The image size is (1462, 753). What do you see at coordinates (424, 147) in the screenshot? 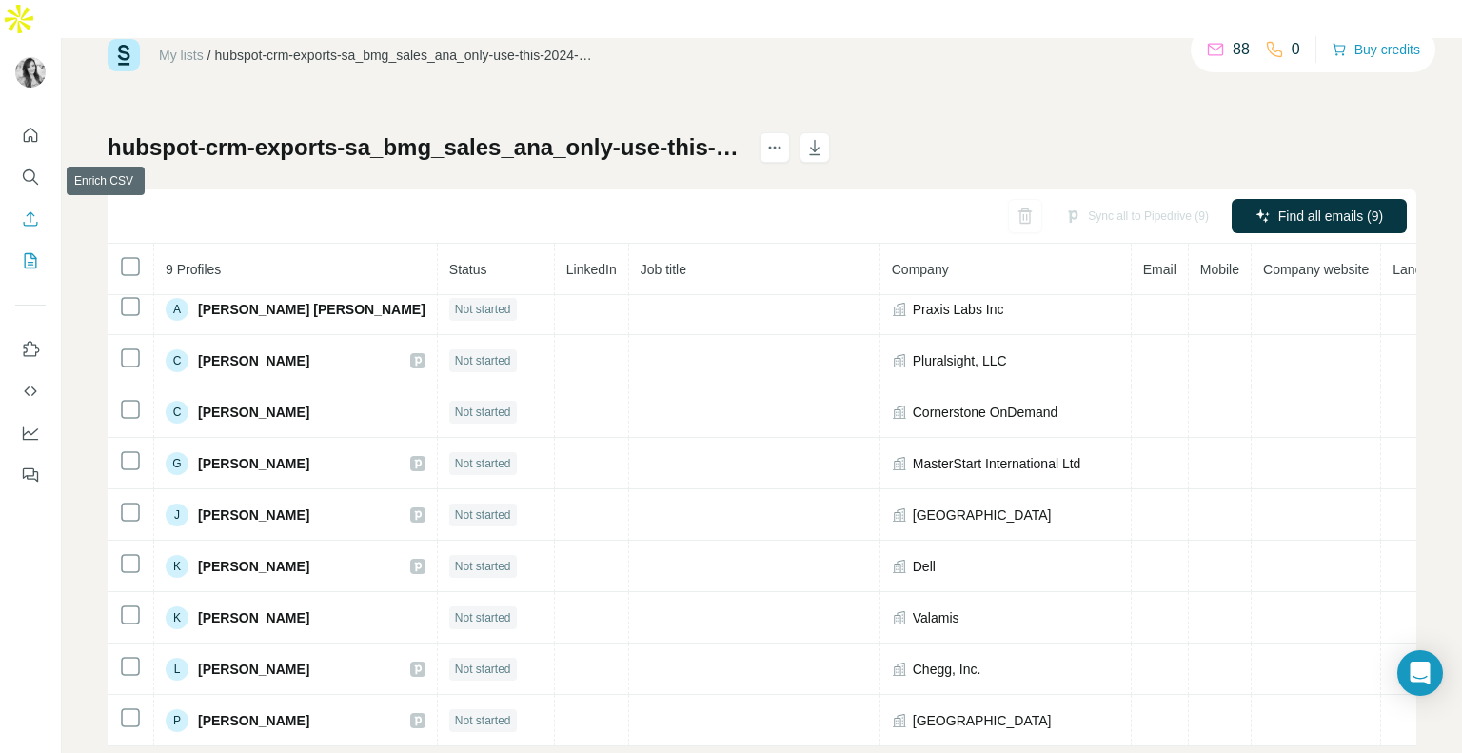
I see `h1: hubspot-crm-exports-sa_bmg_sales_ana_only-use-this-2024-08-15.xlsx - SA_BMG_Sales_Ana_ONLY USE THIS` at bounding box center [424, 147].